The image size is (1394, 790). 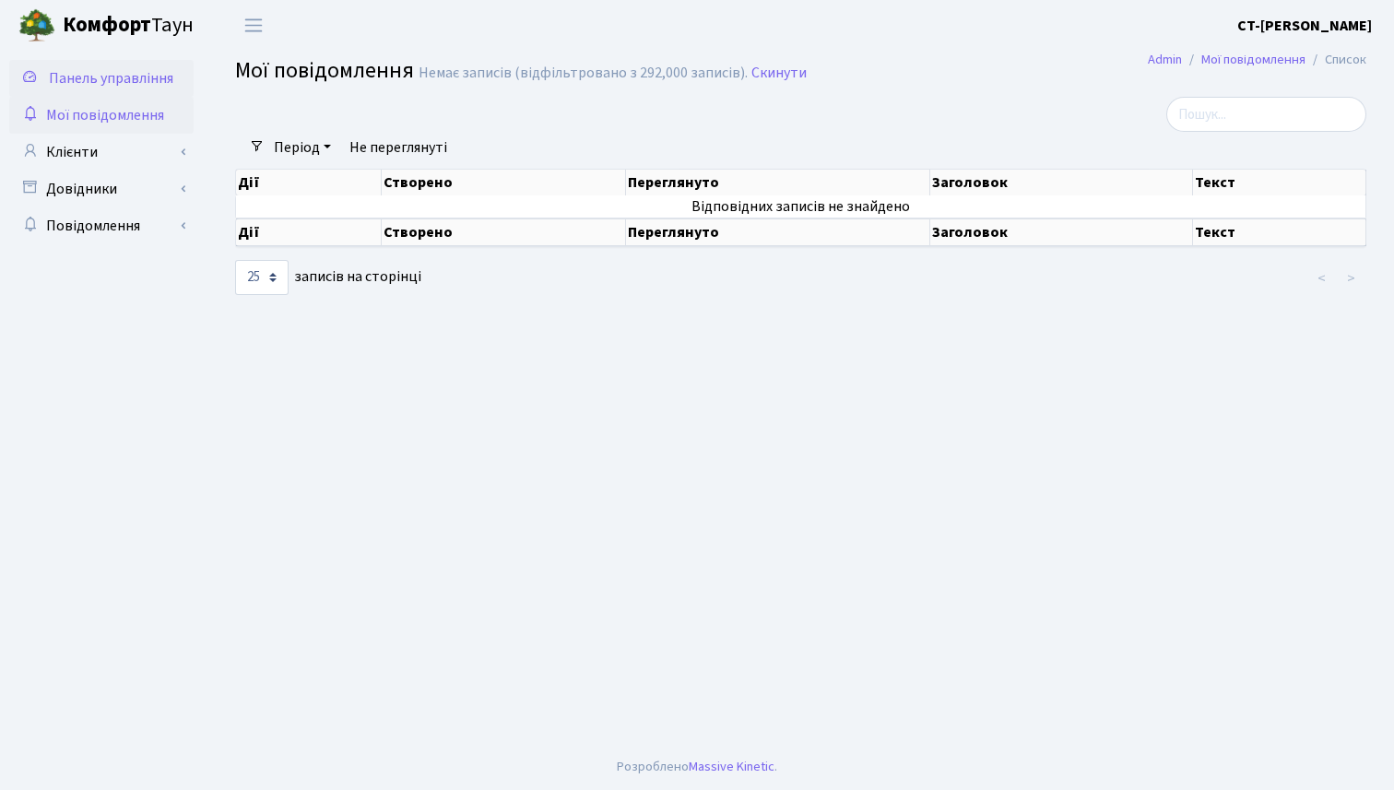 What do you see at coordinates (101, 152) in the screenshot?
I see `a: Клієнти` at bounding box center [101, 152].